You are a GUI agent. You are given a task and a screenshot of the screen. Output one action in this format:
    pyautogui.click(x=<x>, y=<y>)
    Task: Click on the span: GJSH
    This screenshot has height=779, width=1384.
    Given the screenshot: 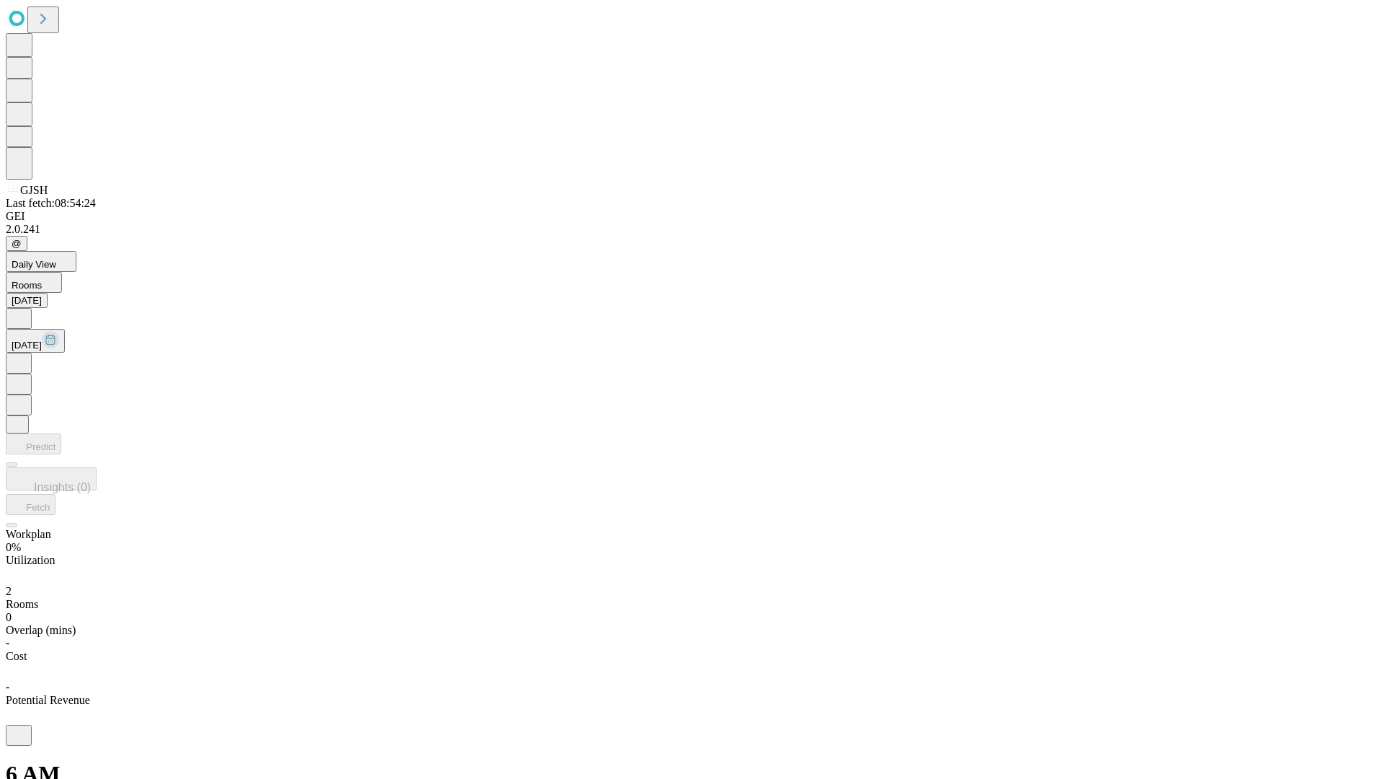 What is the action you would take?
    pyautogui.click(x=34, y=190)
    